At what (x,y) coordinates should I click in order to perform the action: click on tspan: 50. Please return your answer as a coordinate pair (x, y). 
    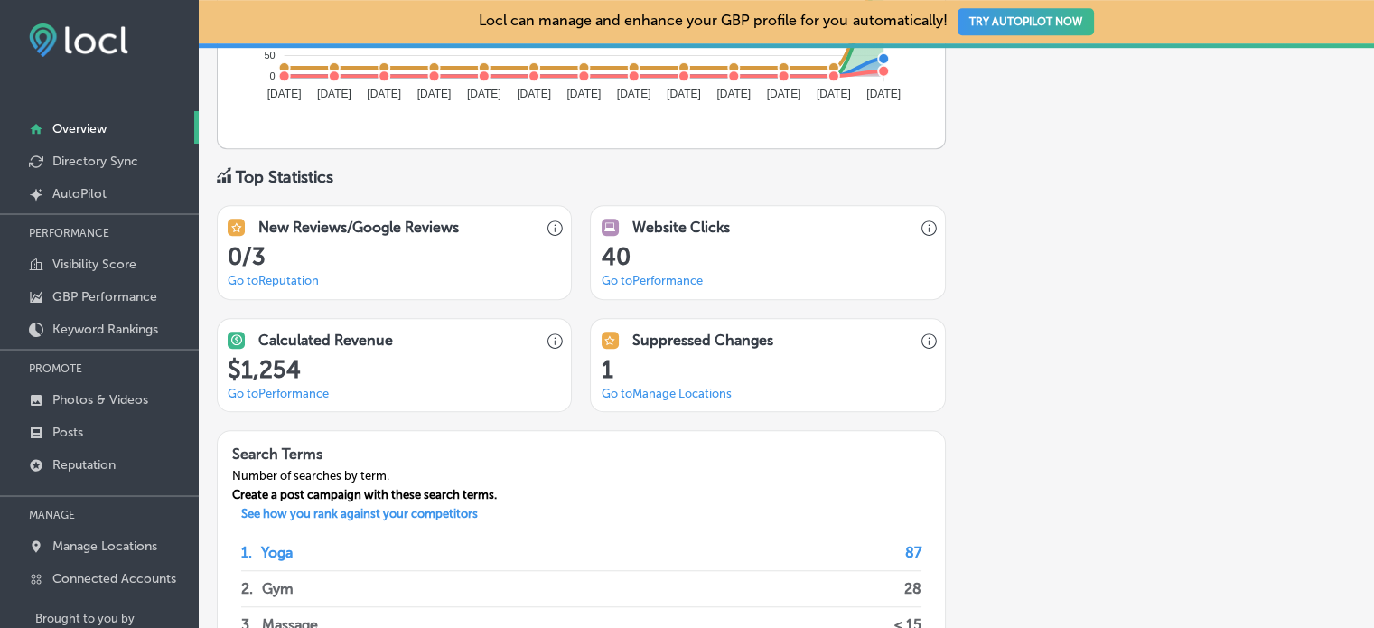
    Looking at the image, I should click on (269, 55).